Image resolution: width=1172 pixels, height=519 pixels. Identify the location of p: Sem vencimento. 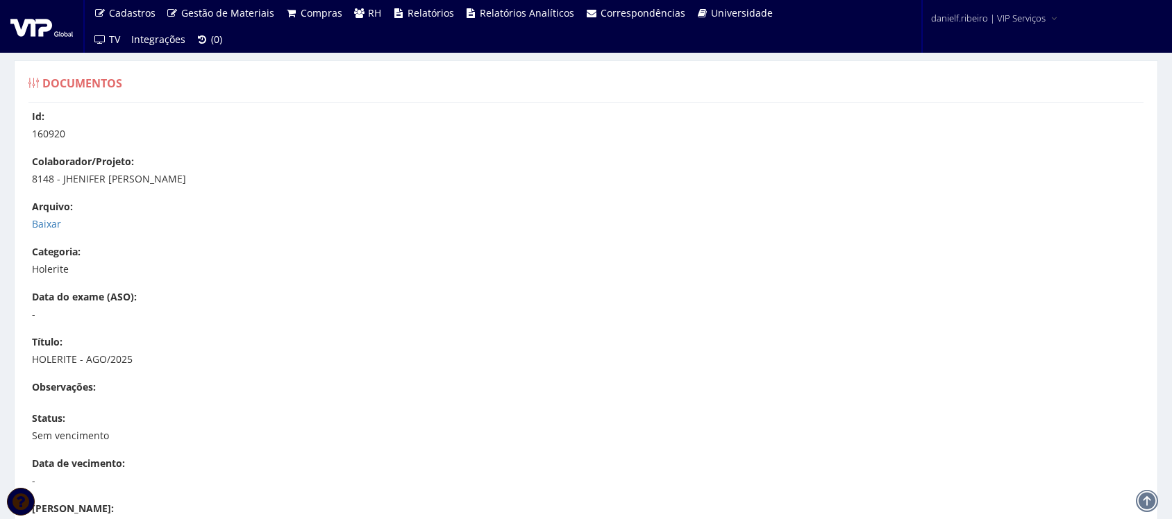
(593, 436).